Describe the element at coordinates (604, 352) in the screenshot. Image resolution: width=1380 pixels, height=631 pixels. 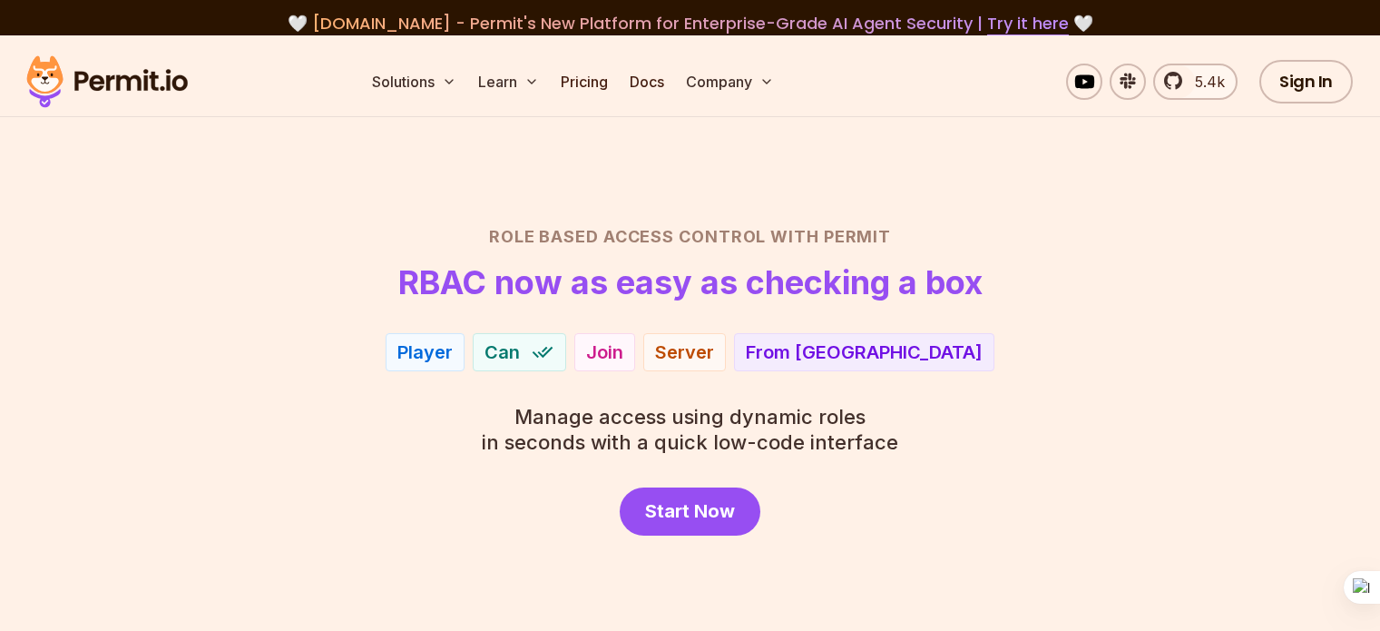
I see `div: Join` at that location.